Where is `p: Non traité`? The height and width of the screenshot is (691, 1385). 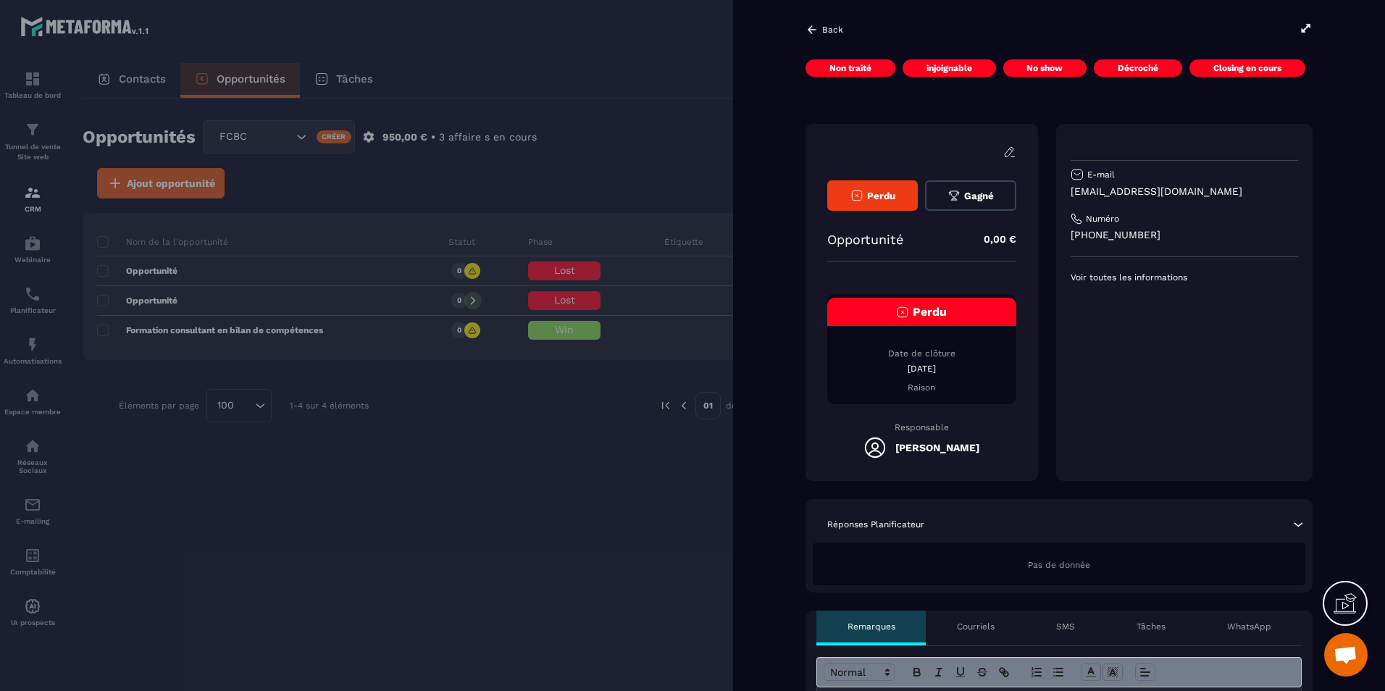 p: Non traité is located at coordinates (851, 68).